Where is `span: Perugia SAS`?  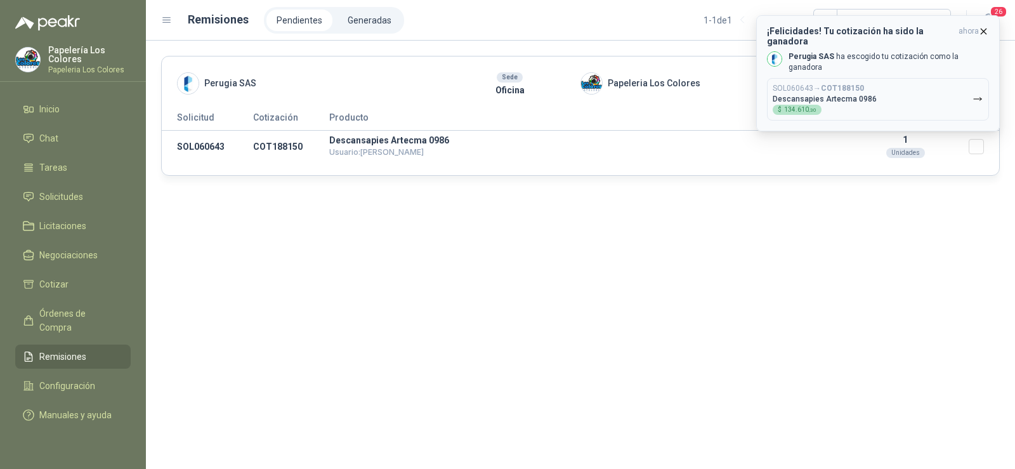
span: Perugia SAS is located at coordinates (230, 83).